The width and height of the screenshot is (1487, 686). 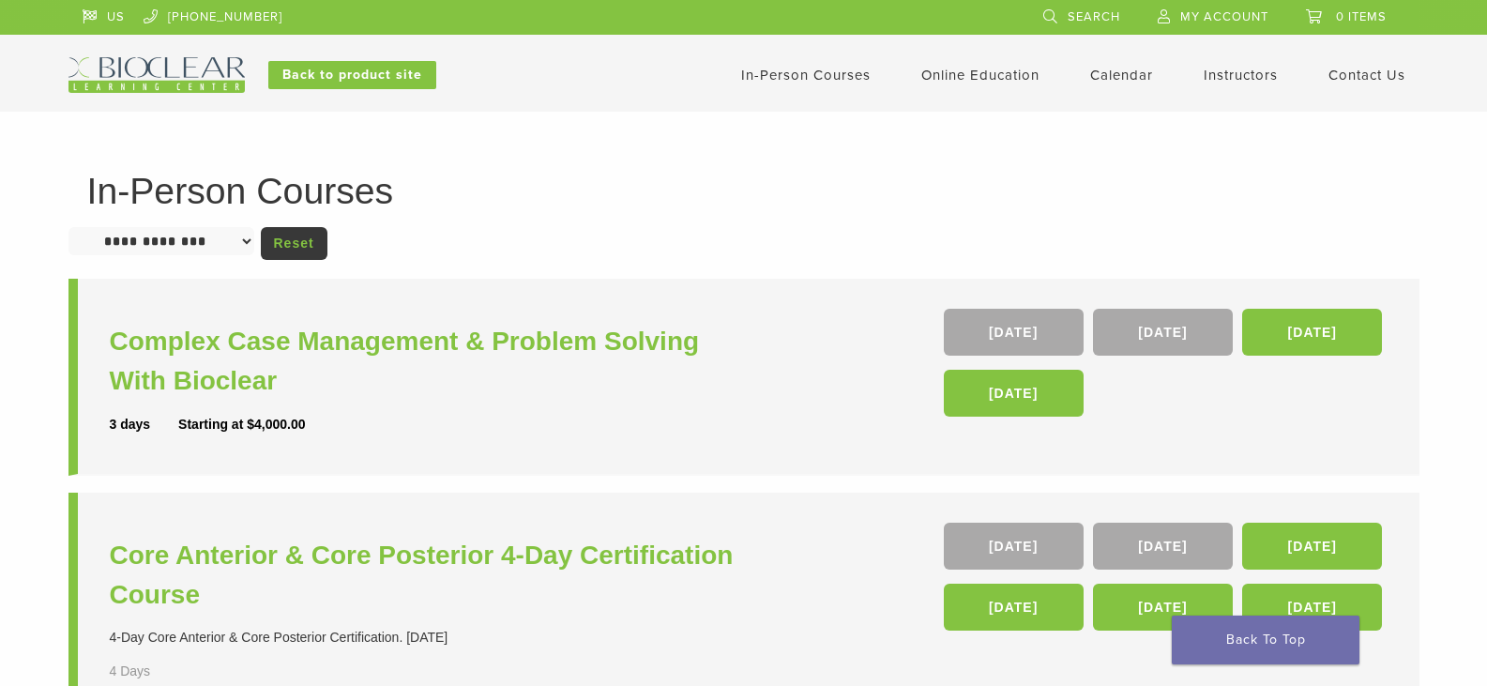 I want to click on a: Contact Us, so click(x=1367, y=75).